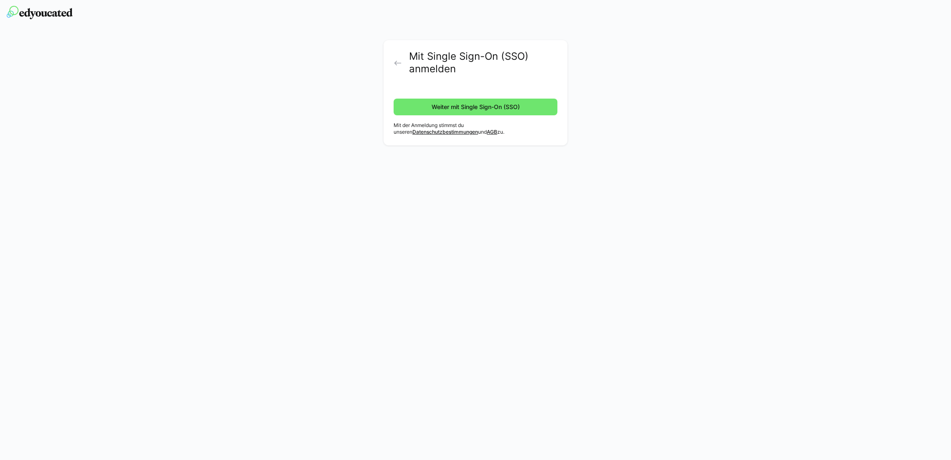 This screenshot has height=460, width=951. I want to click on span: Weiter mit Single Sign-On (SSO), so click(475, 107).